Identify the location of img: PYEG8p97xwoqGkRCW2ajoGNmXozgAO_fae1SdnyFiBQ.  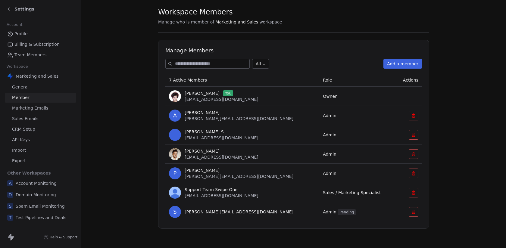
(175, 154).